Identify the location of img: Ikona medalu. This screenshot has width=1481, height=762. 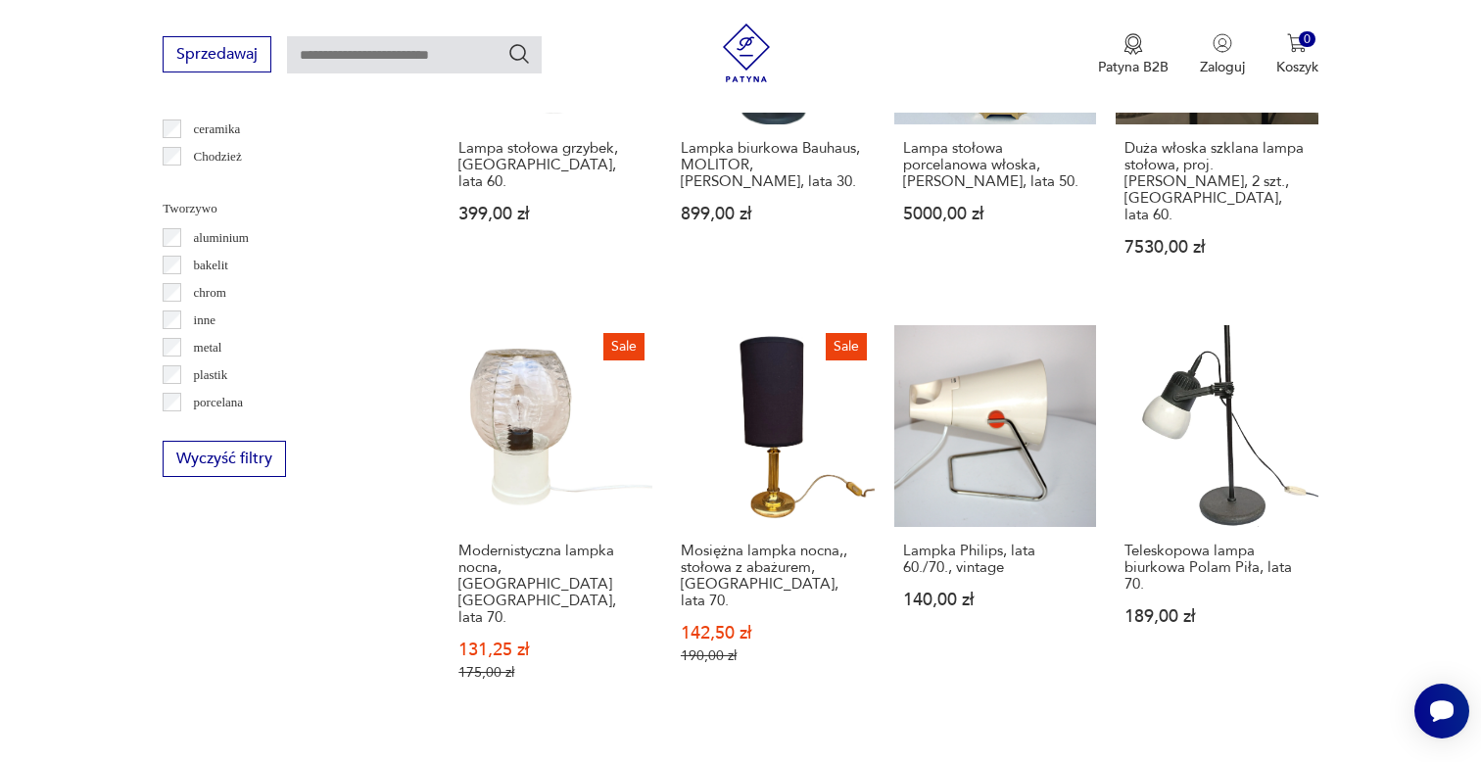
(1133, 44).